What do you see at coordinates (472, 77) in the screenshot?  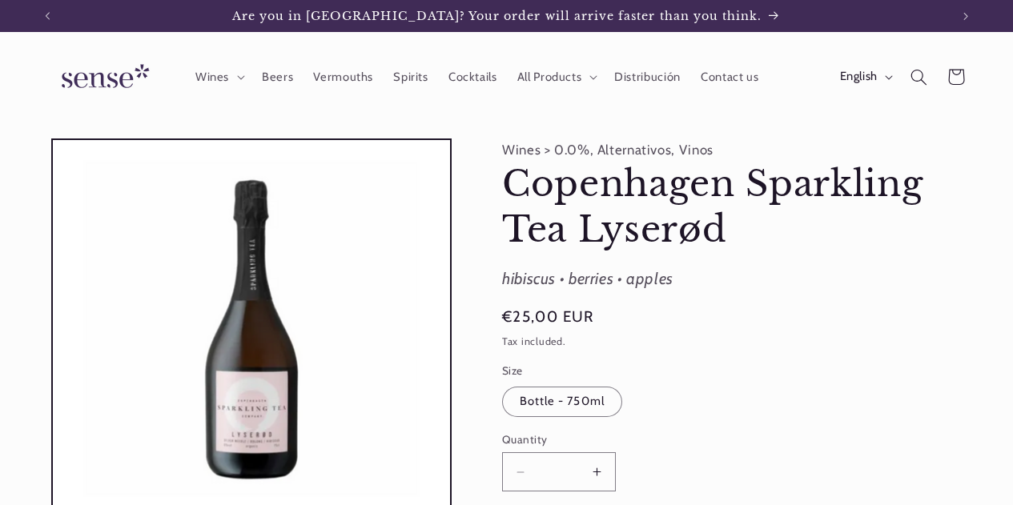 I see `a: Cocktails` at bounding box center [472, 77].